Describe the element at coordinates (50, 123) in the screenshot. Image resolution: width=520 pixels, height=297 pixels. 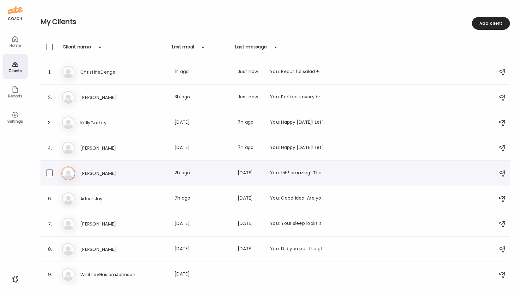
I see `div: 3.` at that location.